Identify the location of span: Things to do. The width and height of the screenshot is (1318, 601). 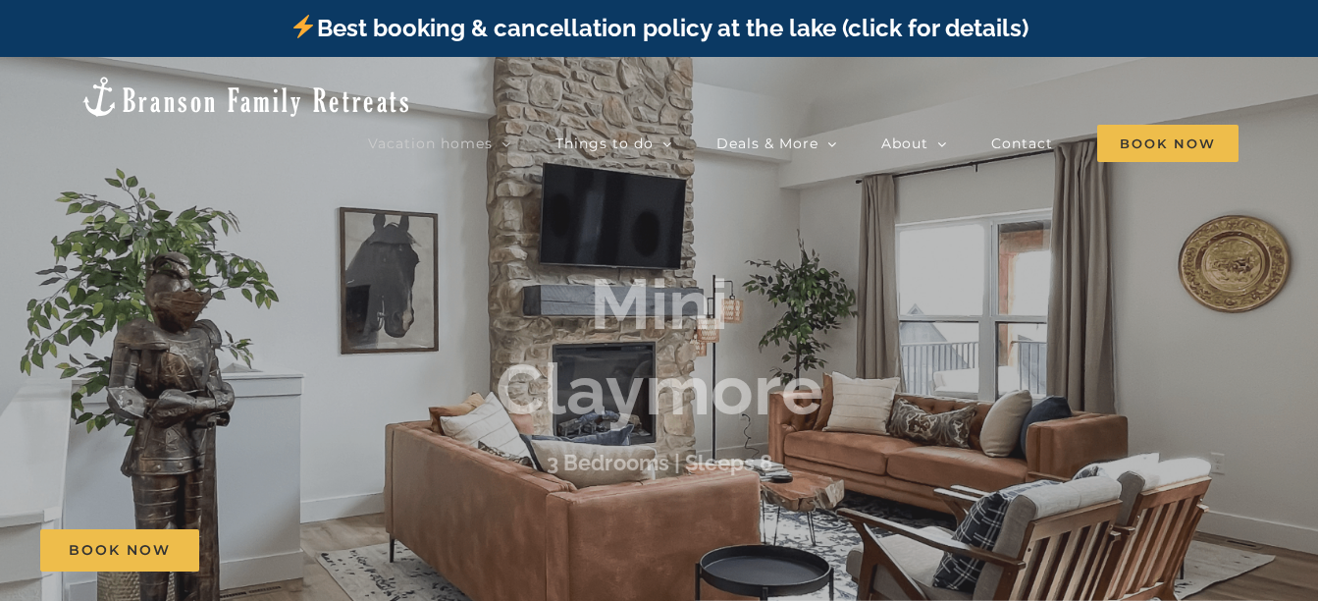
(604, 143).